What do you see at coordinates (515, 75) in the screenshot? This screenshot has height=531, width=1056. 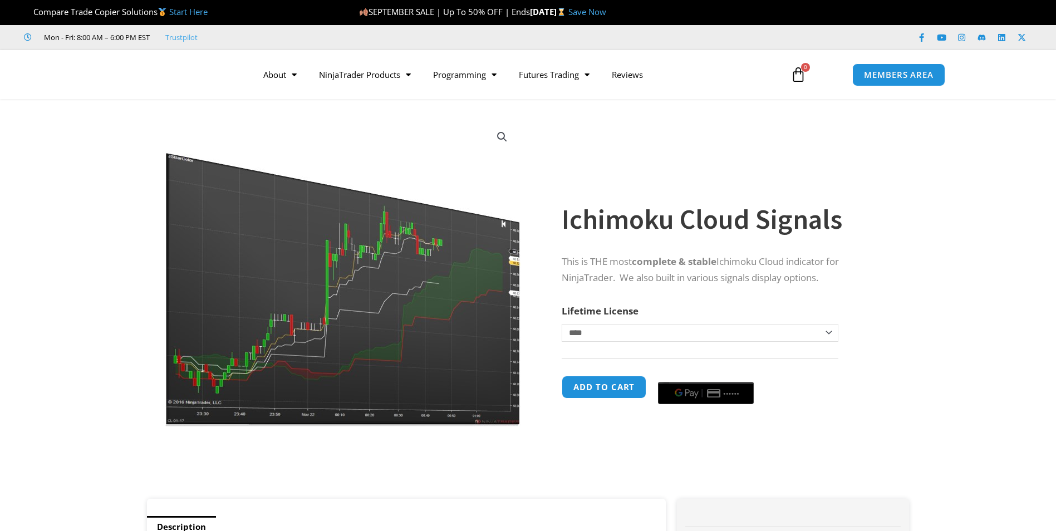 I see `nav: Menu` at bounding box center [515, 75].